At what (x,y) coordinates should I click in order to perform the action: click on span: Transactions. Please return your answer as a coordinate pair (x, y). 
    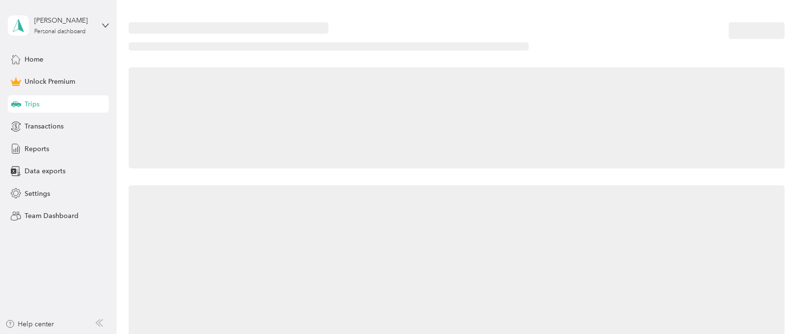
    Looking at the image, I should click on (44, 126).